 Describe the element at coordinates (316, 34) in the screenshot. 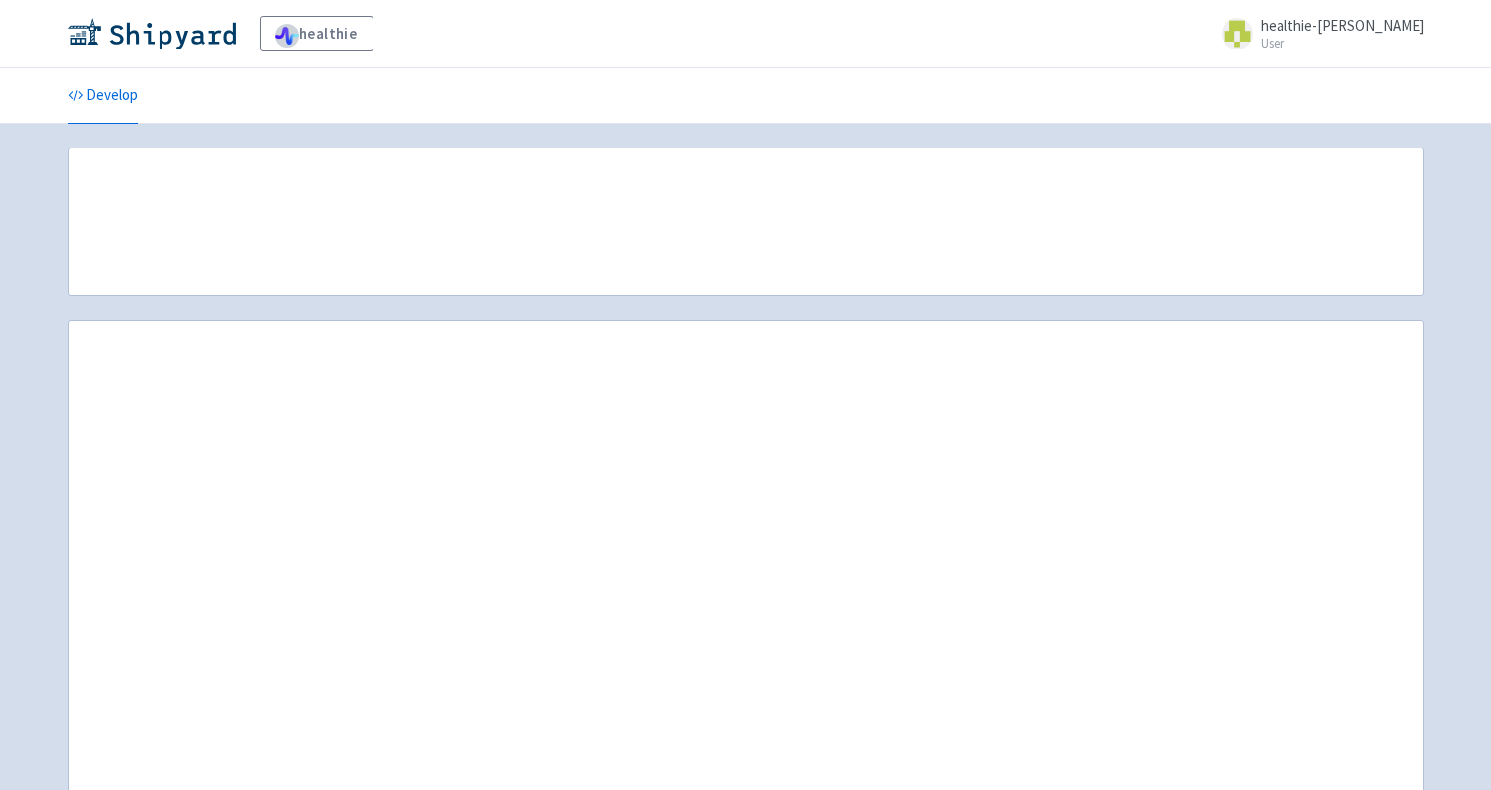

I see `a: healthie` at that location.